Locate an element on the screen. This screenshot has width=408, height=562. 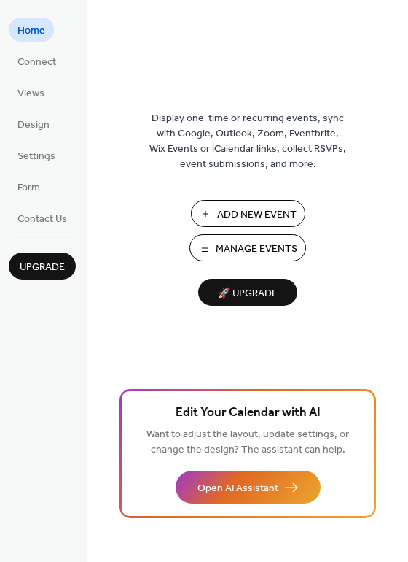
span: Contact Us is located at coordinates (42, 219).